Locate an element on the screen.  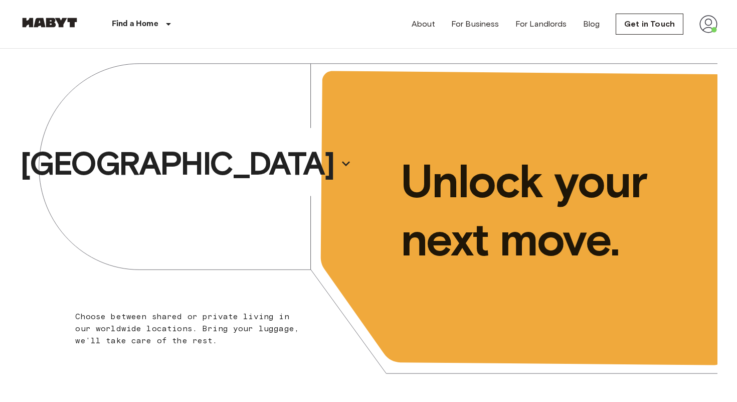
img: Habyt is located at coordinates (50, 23).